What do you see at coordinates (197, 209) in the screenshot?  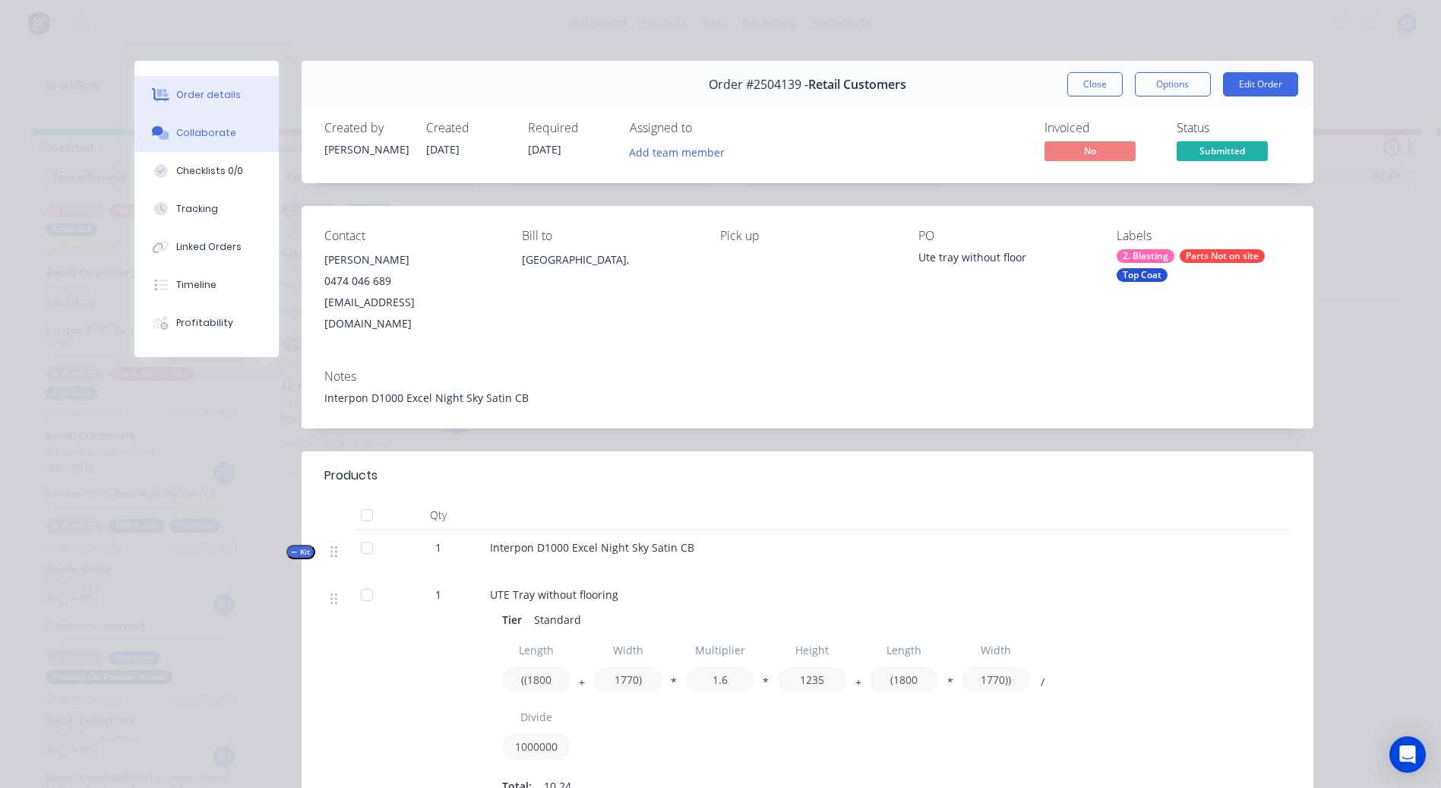 I see `div: Tracking` at bounding box center [197, 209].